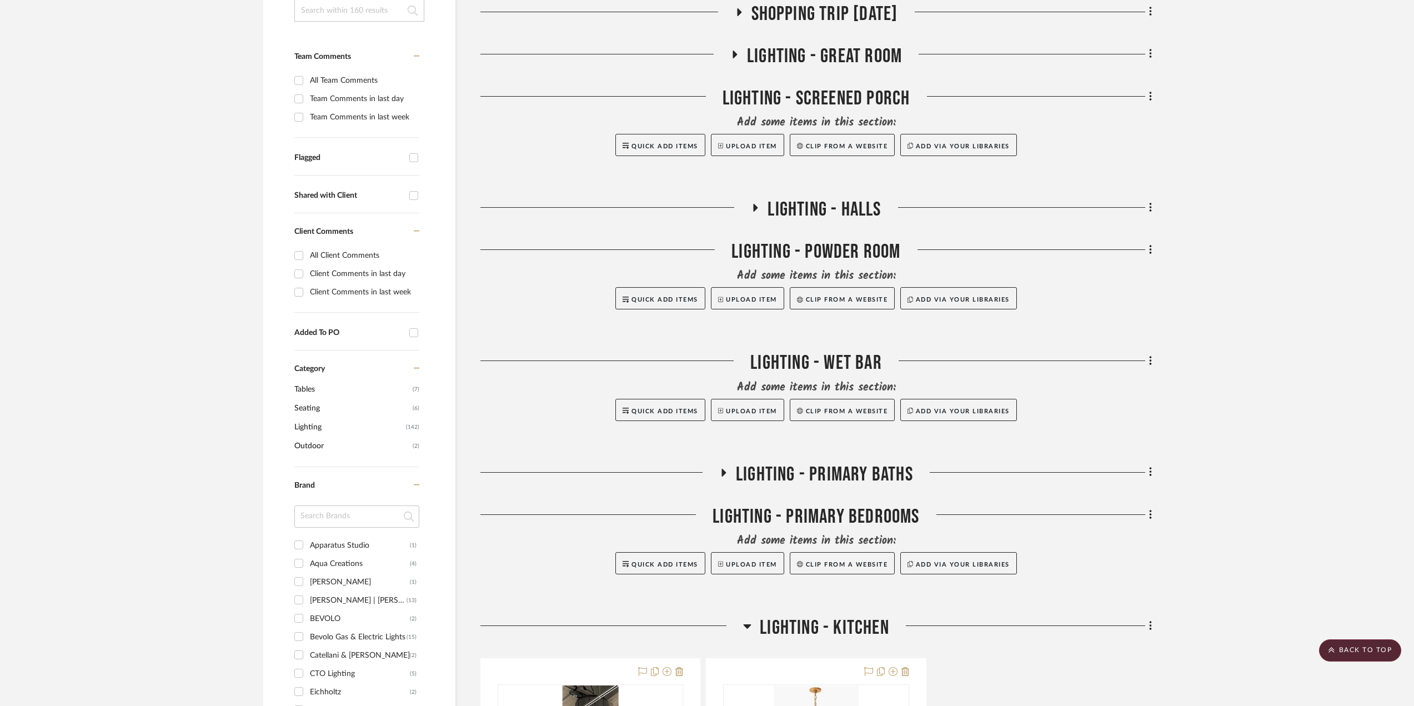 This screenshot has width=1414, height=706. I want to click on span: LIGHTING - GREAT ROOM, so click(824, 56).